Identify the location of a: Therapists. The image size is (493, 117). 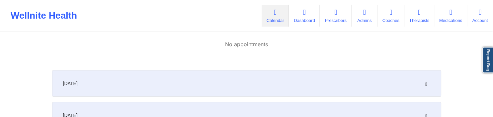
(419, 16).